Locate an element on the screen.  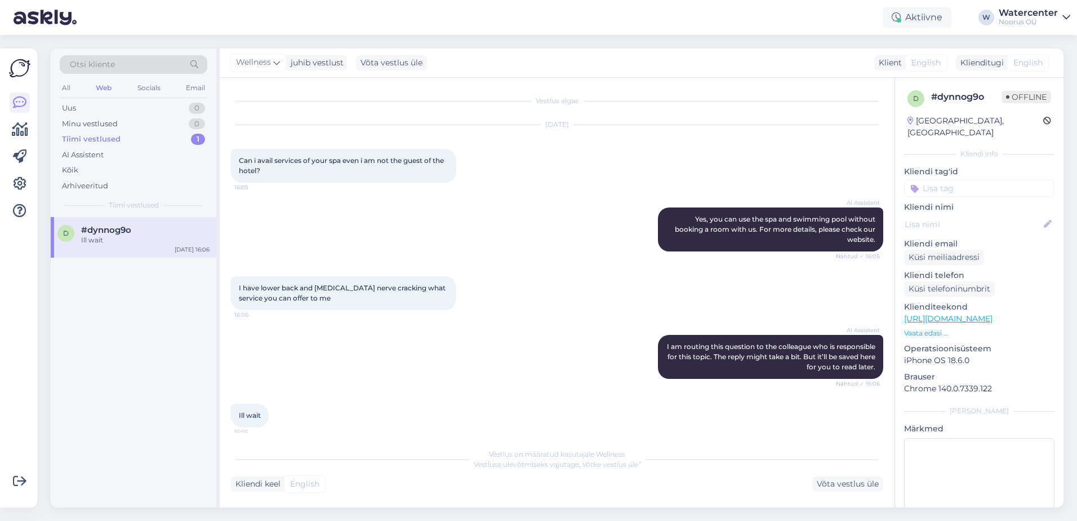
div: Vestlus algas is located at coordinates (557, 101).